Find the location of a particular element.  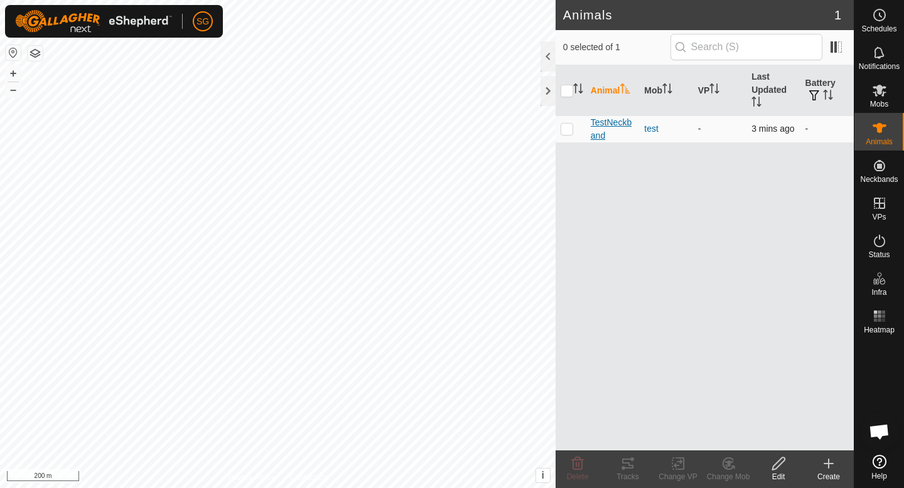

div: Create is located at coordinates (828, 477).